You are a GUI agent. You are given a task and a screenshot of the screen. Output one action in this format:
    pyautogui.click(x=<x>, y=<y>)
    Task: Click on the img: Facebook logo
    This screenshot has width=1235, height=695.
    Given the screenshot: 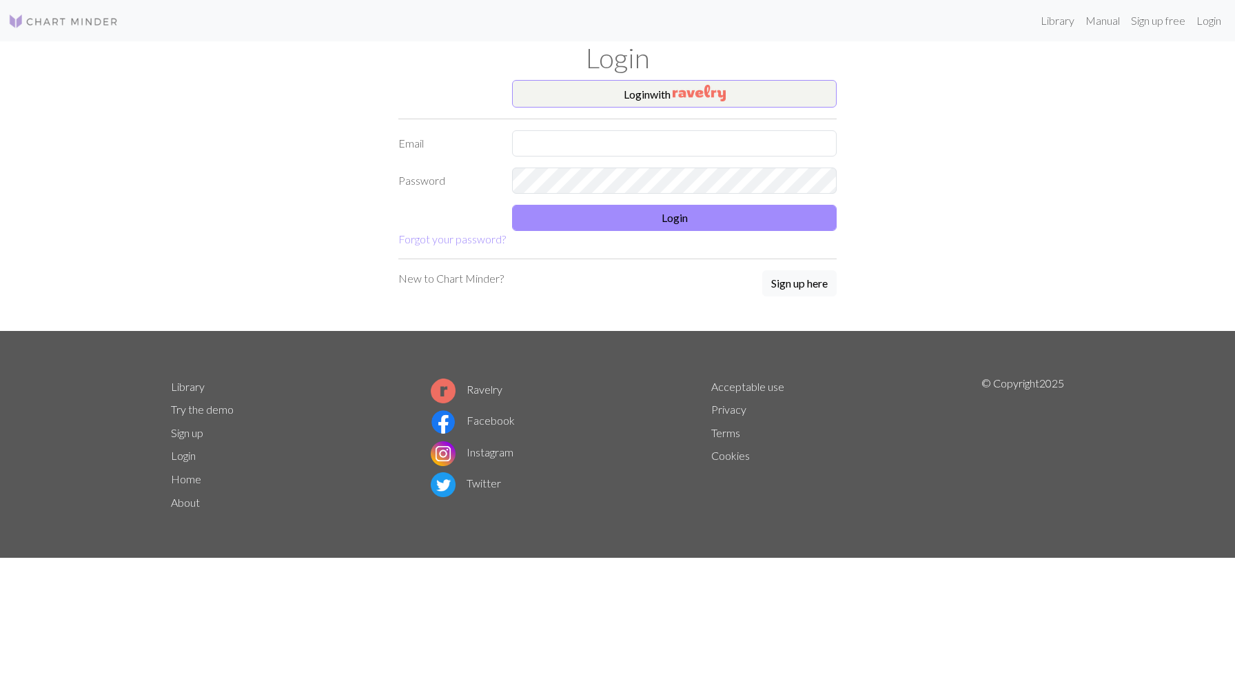 What is the action you would take?
    pyautogui.click(x=443, y=422)
    